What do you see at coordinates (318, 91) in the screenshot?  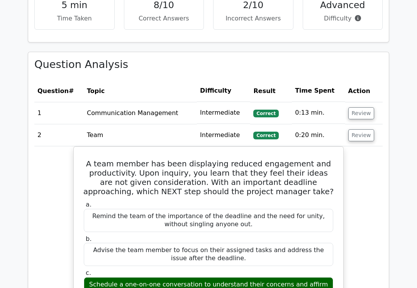 I see `th: Time Spent` at bounding box center [318, 91].